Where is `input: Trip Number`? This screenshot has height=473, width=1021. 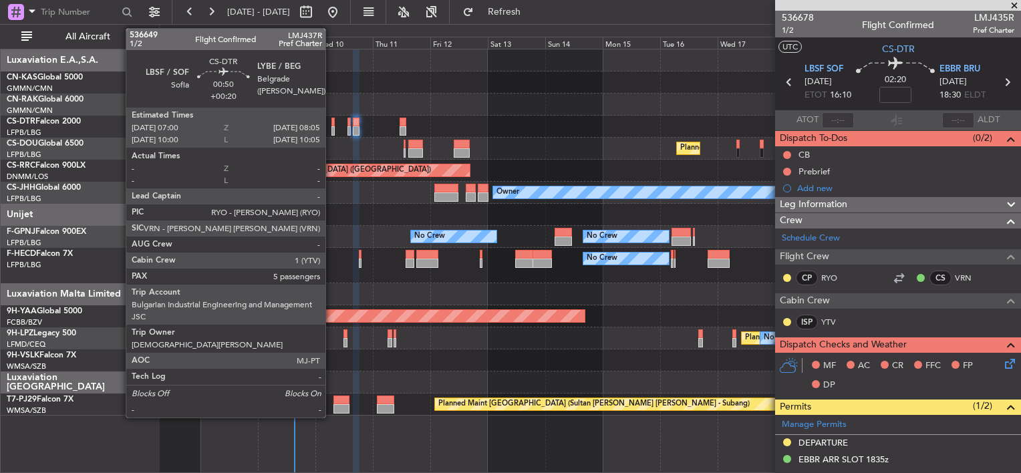 input: Trip Number is located at coordinates (79, 12).